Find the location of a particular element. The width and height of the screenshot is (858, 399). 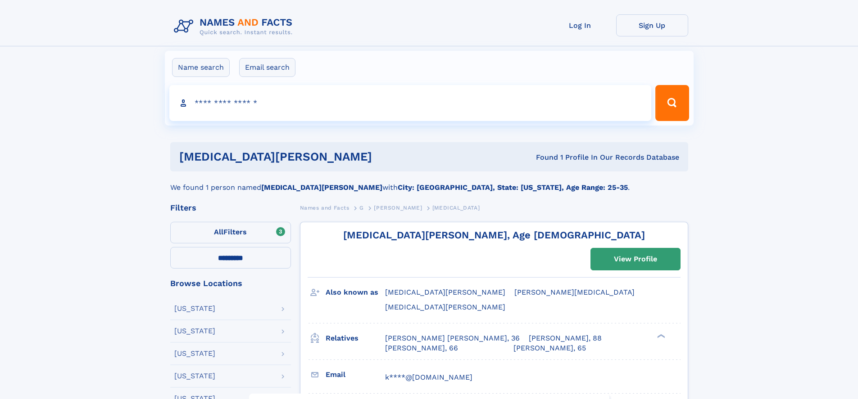

div: Browse Locations is located at coordinates (231, 284).